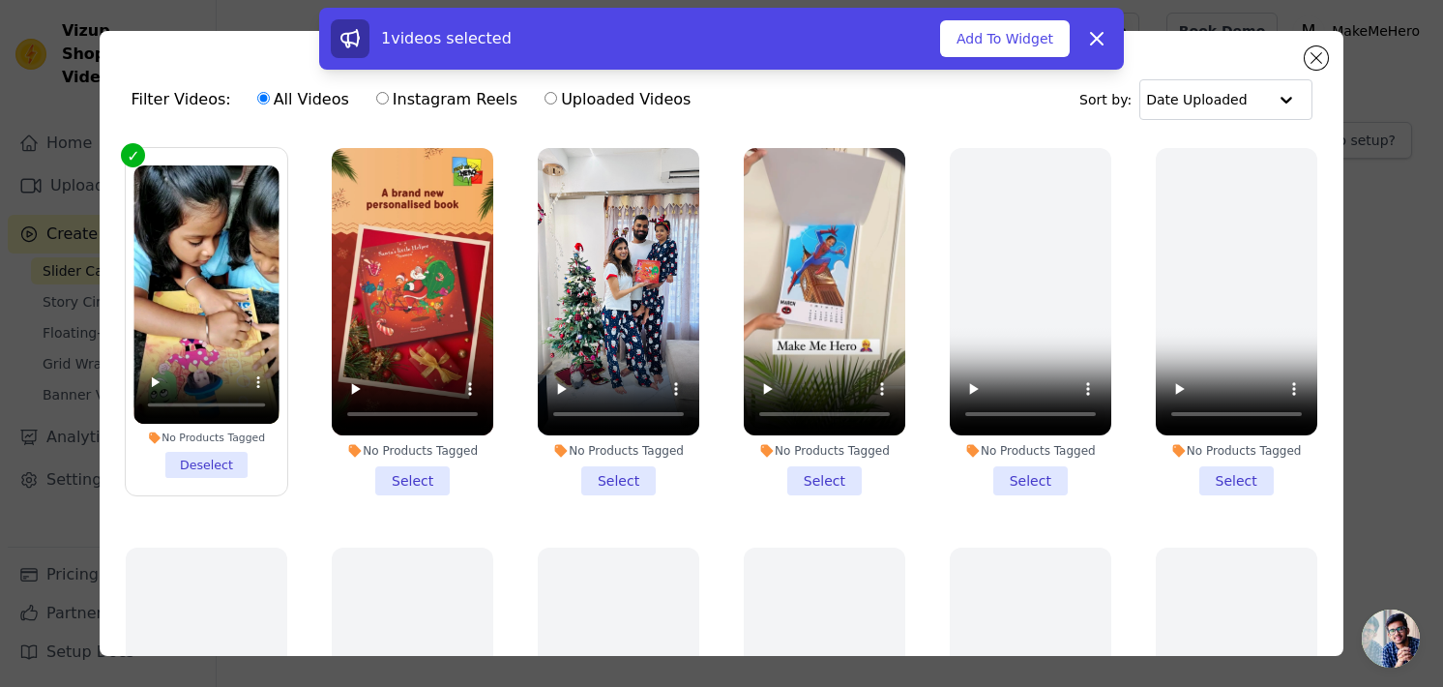 The image size is (1443, 687). I want to click on button: Add To Widget, so click(1005, 39).